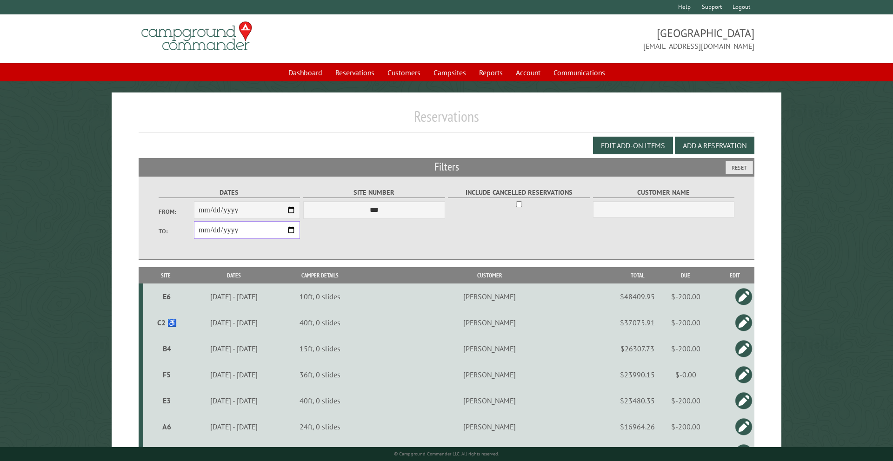  I want to click on td: $48409.95, so click(637, 297).